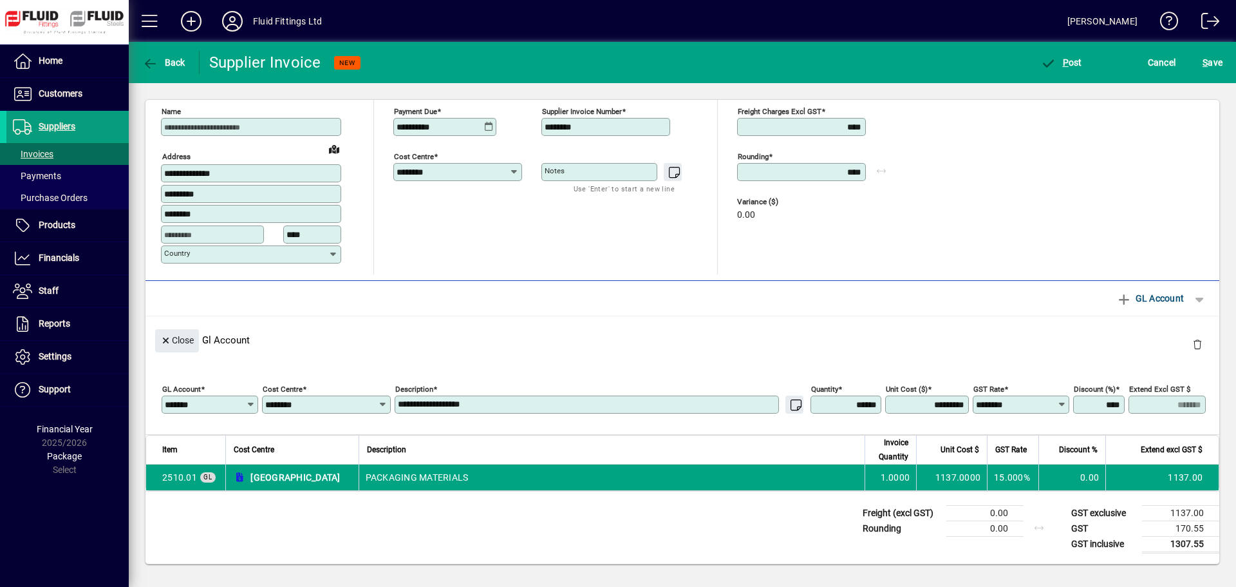 The height and width of the screenshot is (587, 1236). What do you see at coordinates (1104, 513) in the screenshot?
I see `td: GST exclusive` at bounding box center [1104, 513].